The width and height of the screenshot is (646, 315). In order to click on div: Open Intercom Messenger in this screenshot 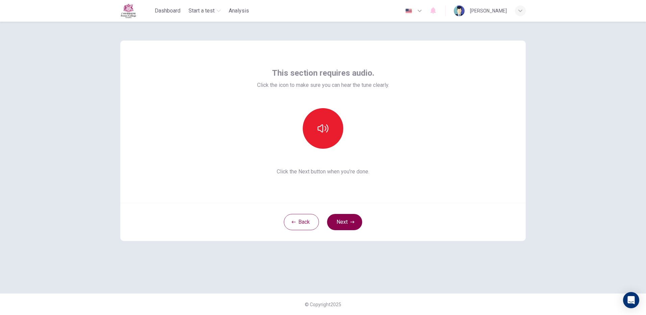, I will do `click(631, 300)`.